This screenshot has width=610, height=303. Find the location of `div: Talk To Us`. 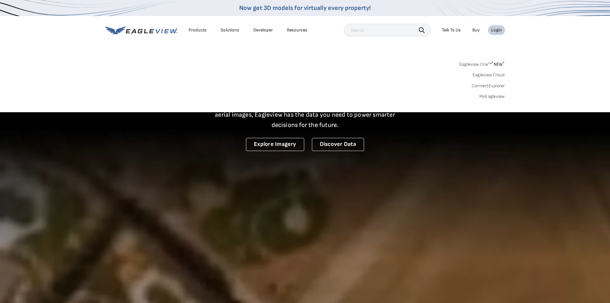

div: Talk To Us is located at coordinates (451, 30).